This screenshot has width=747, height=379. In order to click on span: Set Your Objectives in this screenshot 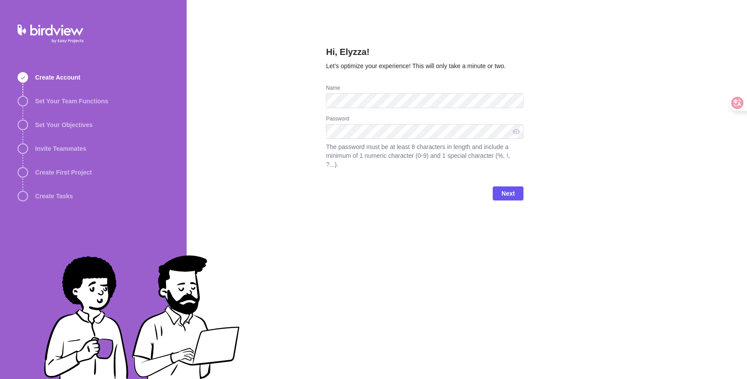, I will do `click(64, 125)`.